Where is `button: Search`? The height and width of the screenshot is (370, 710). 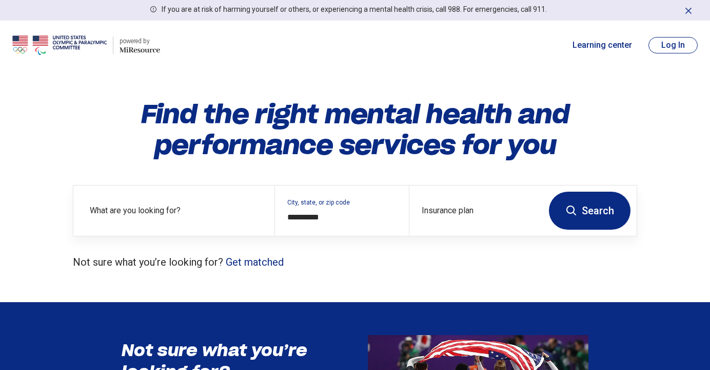 button: Search is located at coordinates (590, 210).